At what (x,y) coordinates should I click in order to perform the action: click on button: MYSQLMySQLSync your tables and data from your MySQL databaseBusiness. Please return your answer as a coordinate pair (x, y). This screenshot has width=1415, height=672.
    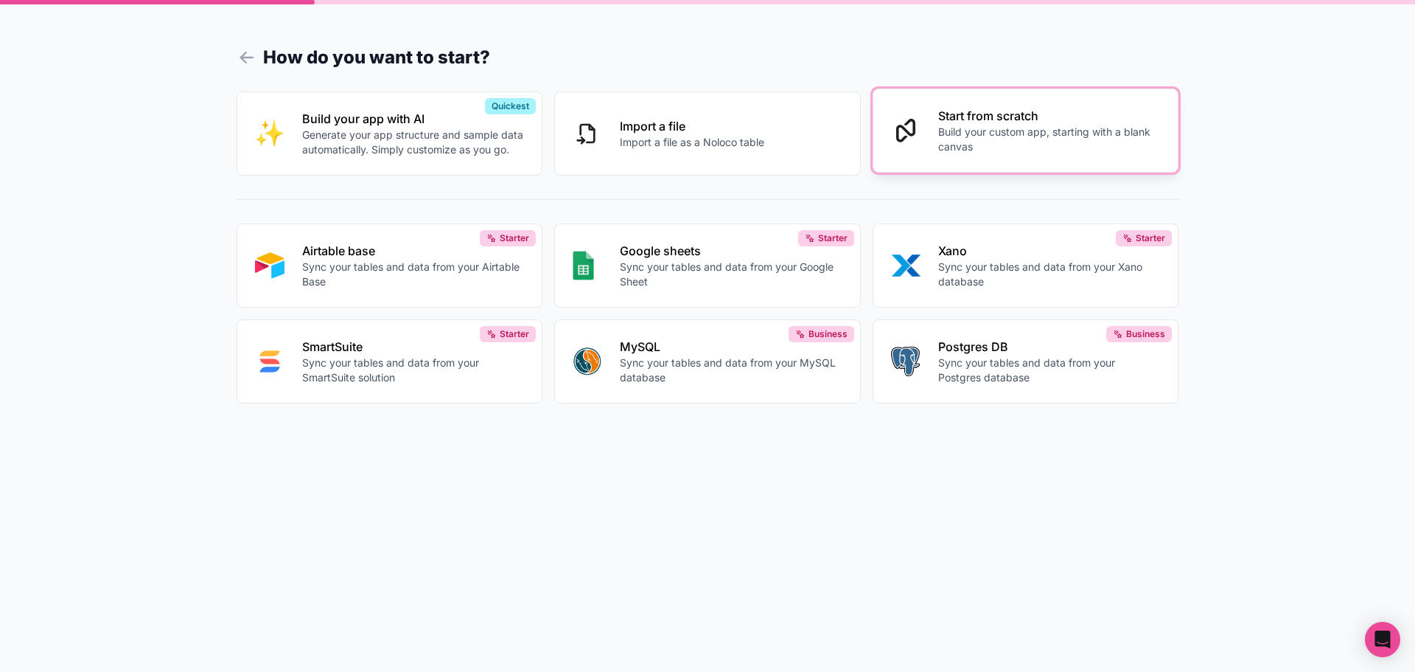
    Looking at the image, I should click on (708, 361).